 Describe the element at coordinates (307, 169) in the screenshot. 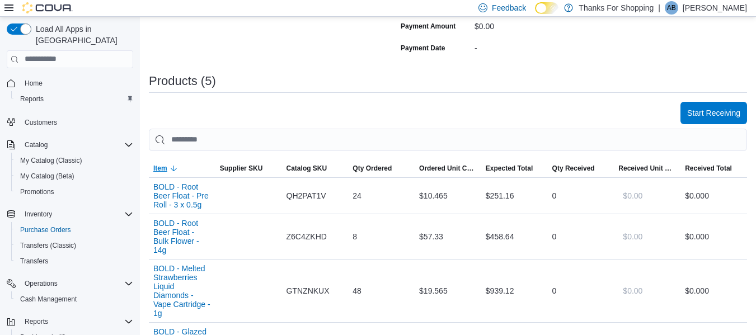

I see `span: Catalog SKU` at that location.